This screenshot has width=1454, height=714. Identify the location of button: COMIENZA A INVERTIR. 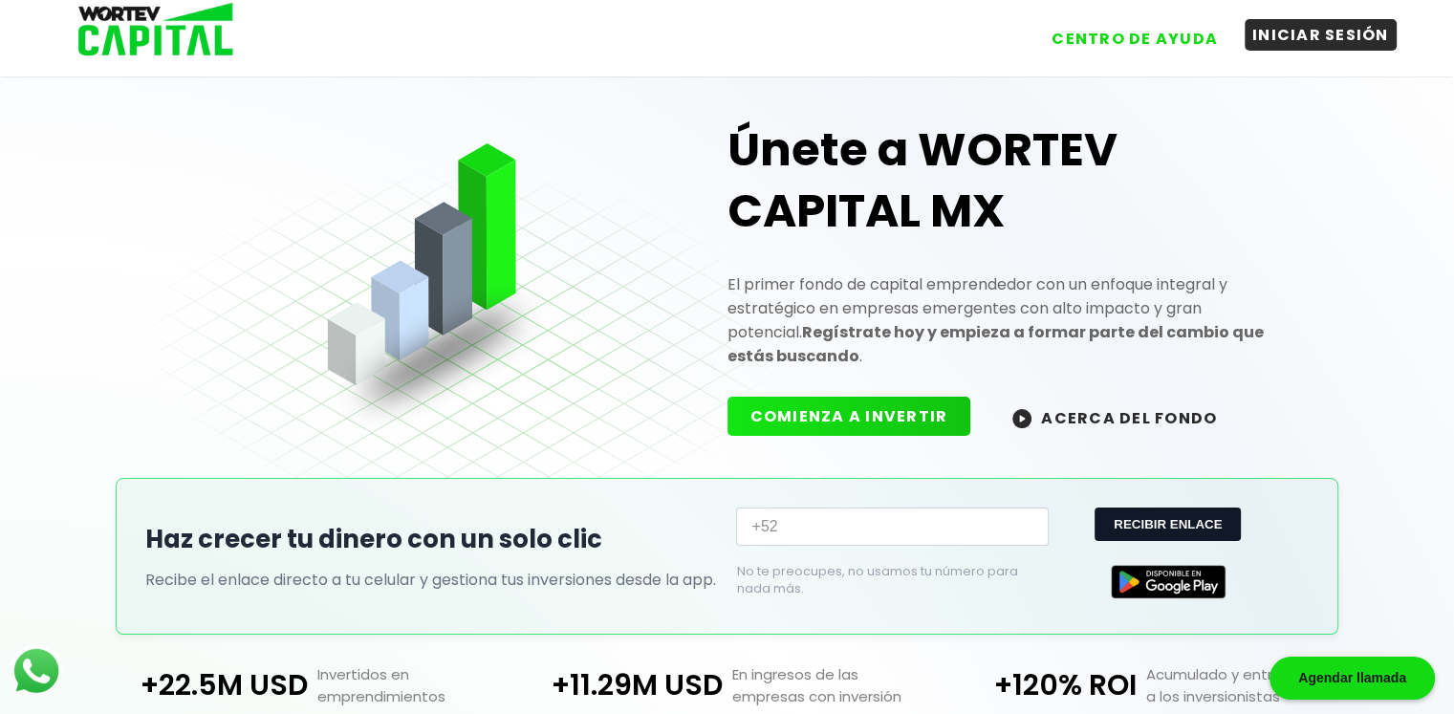
(849, 416).